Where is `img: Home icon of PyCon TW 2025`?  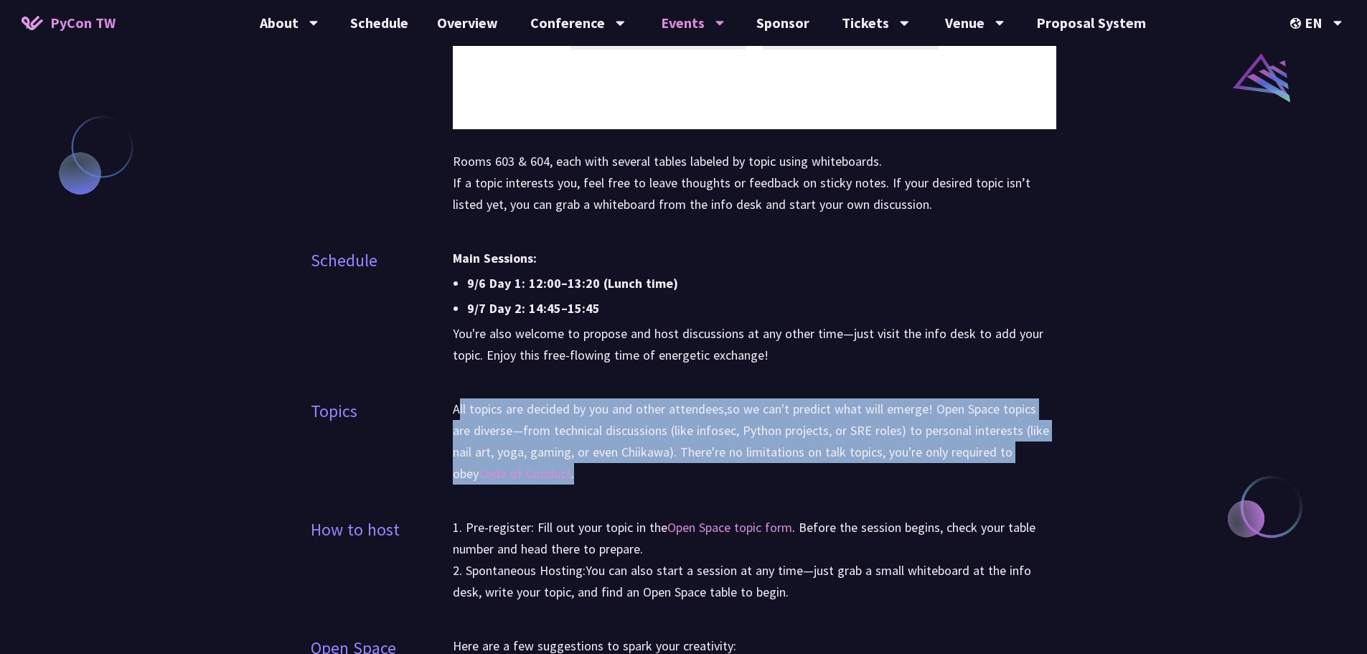
img: Home icon of PyCon TW 2025 is located at coordinates (32, 23).